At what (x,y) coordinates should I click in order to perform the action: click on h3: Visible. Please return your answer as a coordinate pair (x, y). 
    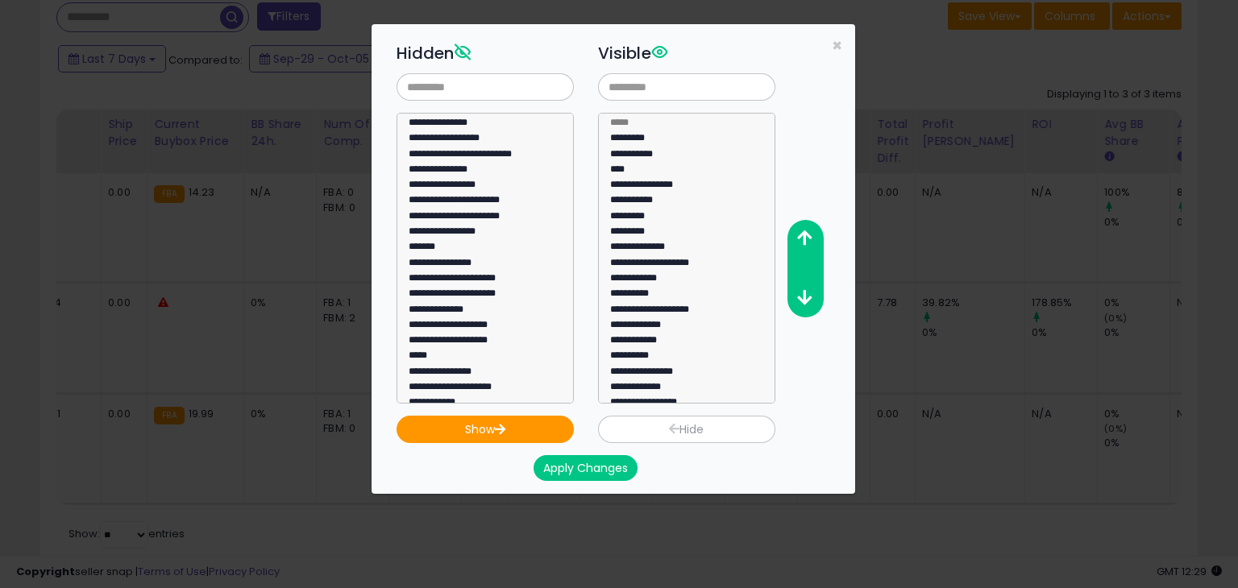
    Looking at the image, I should click on (687, 53).